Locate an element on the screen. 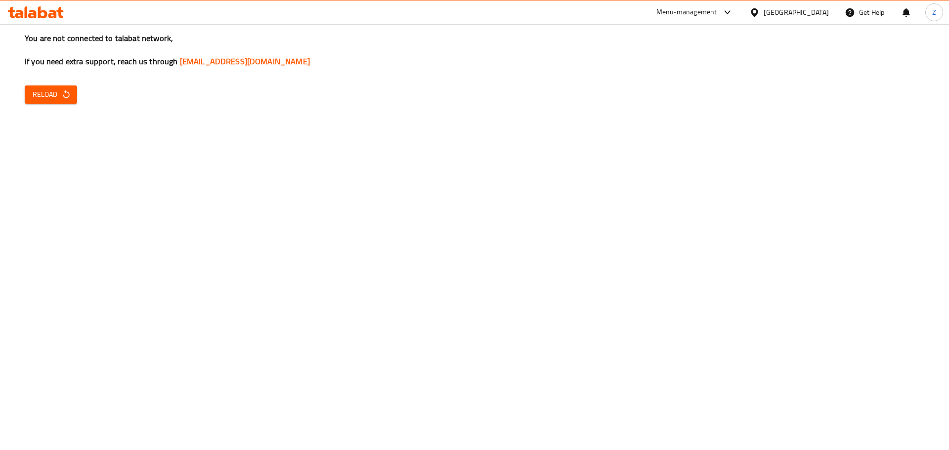 This screenshot has height=450, width=949. span: Reload is located at coordinates (51, 94).